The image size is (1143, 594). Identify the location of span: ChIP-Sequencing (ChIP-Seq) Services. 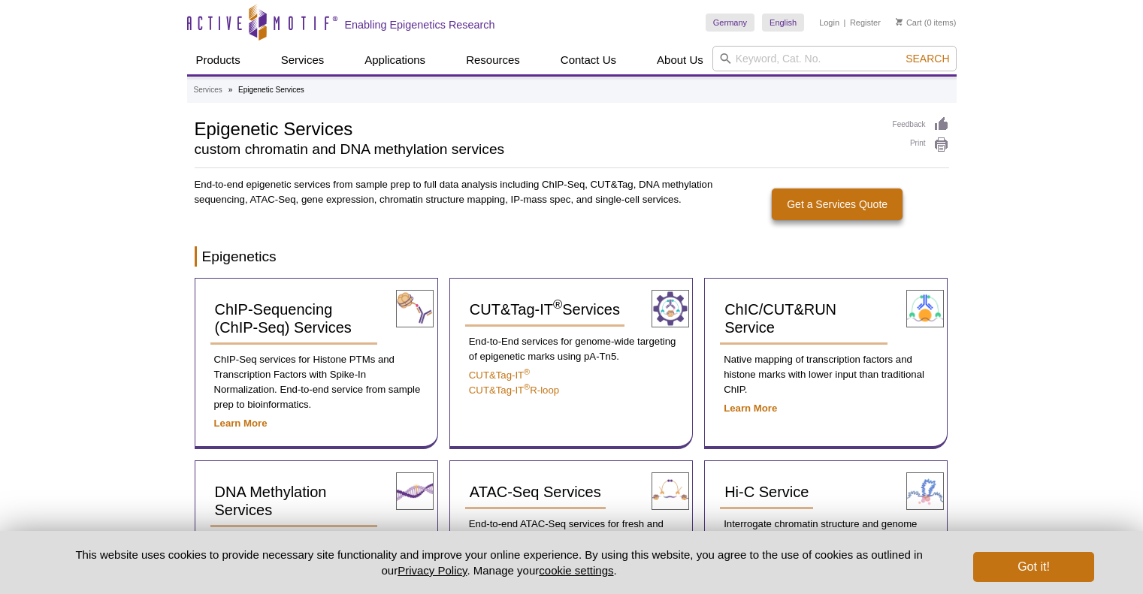
(283, 319).